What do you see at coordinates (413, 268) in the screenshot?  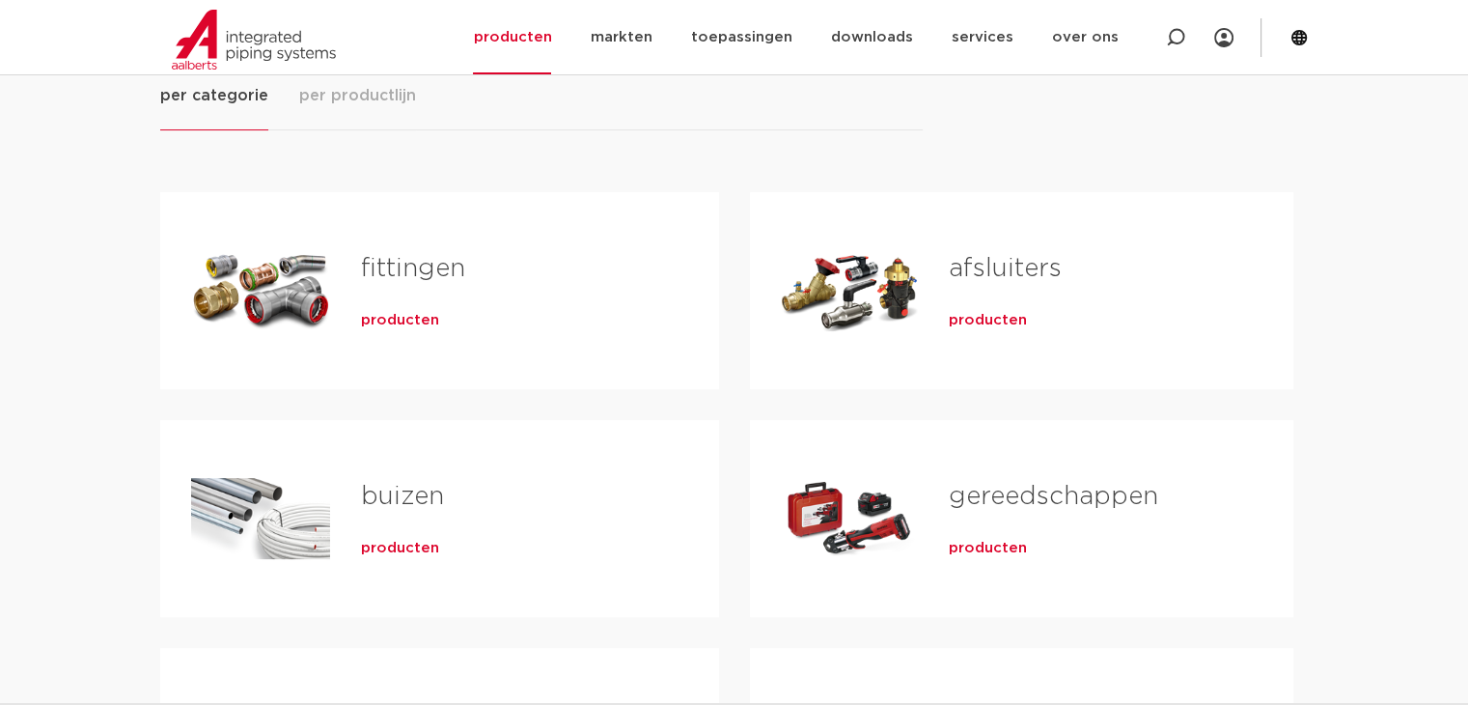 I see `a: fittingen` at bounding box center [413, 268].